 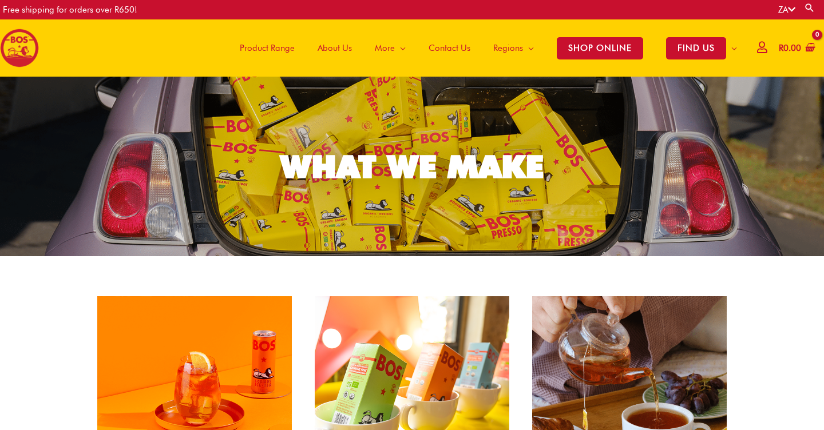 What do you see at coordinates (267, 48) in the screenshot?
I see `span: Product Range` at bounding box center [267, 48].